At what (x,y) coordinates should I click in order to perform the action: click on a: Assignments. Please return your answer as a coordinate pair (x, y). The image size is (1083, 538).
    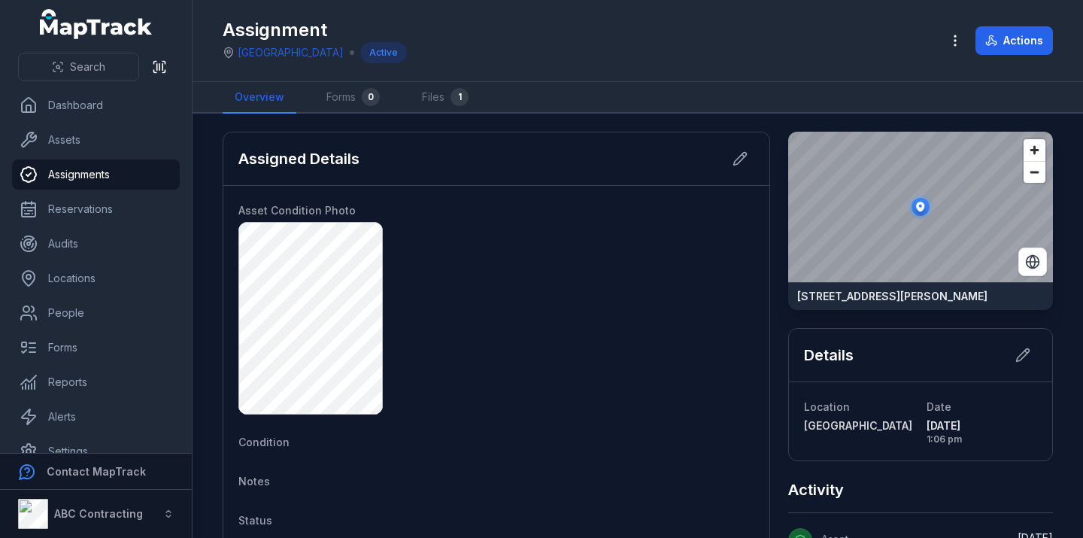
    Looking at the image, I should click on (96, 175).